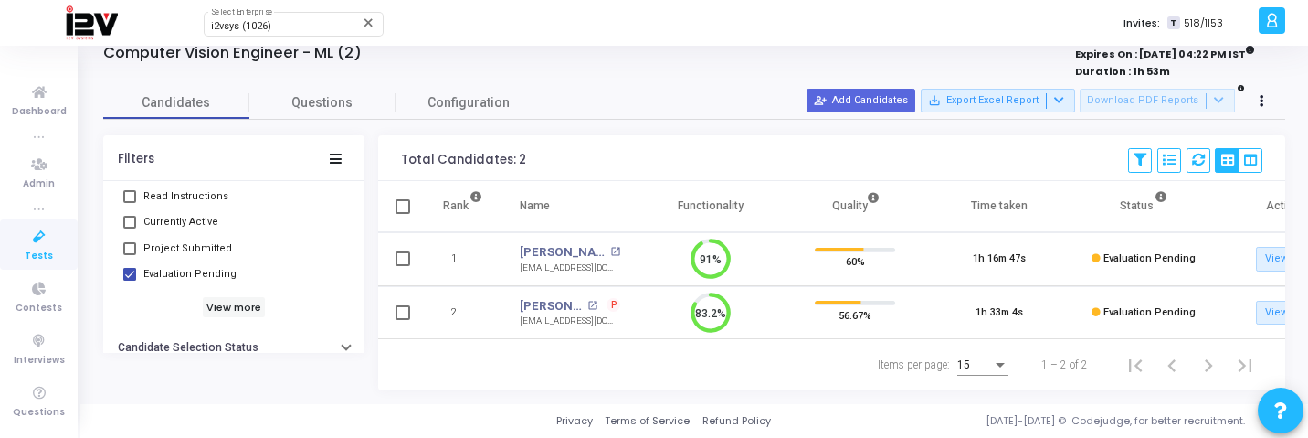  What do you see at coordinates (187, 248) in the screenshot?
I see `span: Project Submitted` at bounding box center [187, 248].